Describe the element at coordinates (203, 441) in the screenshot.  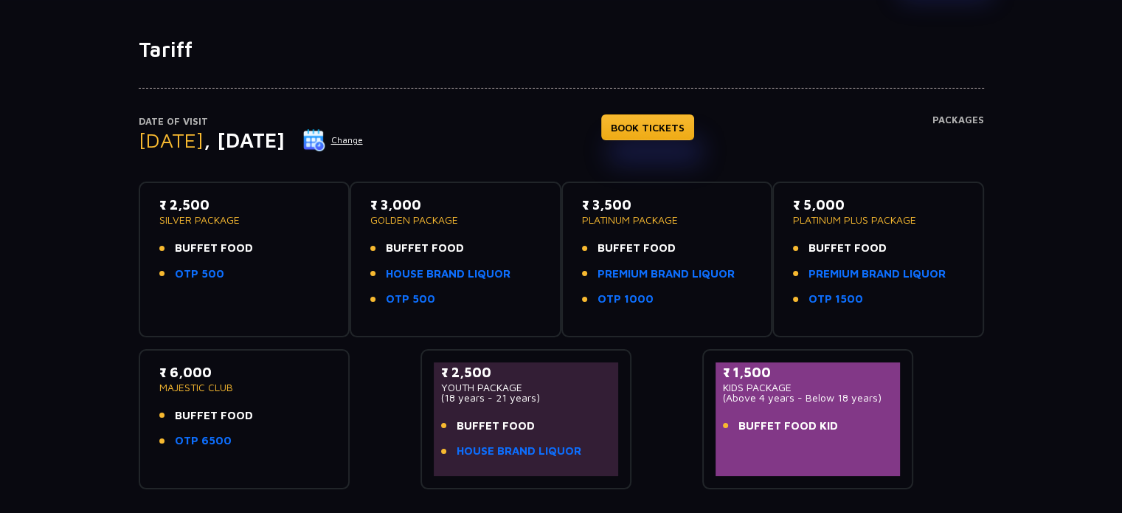
I see `a: OTP 6500` at that location.